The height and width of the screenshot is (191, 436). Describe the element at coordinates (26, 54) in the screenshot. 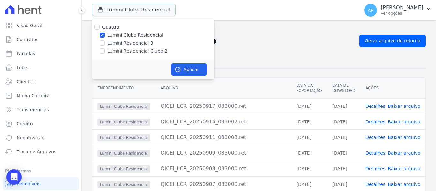

I see `span: Parcelas` at that location.